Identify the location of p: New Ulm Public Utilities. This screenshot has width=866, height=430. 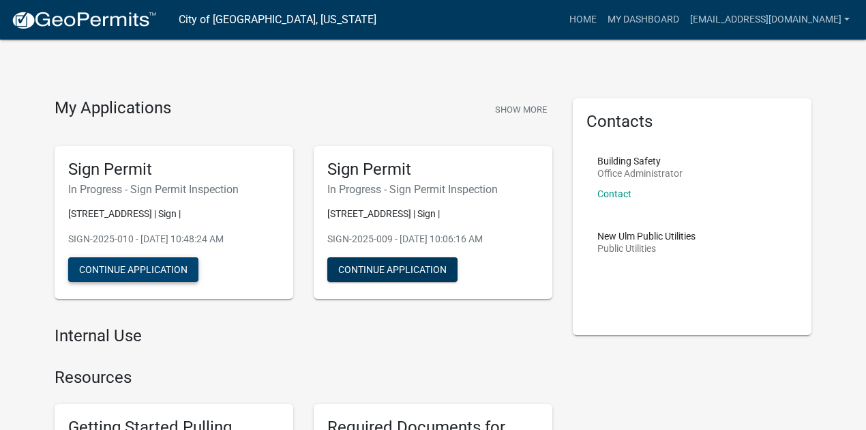
(646, 236).